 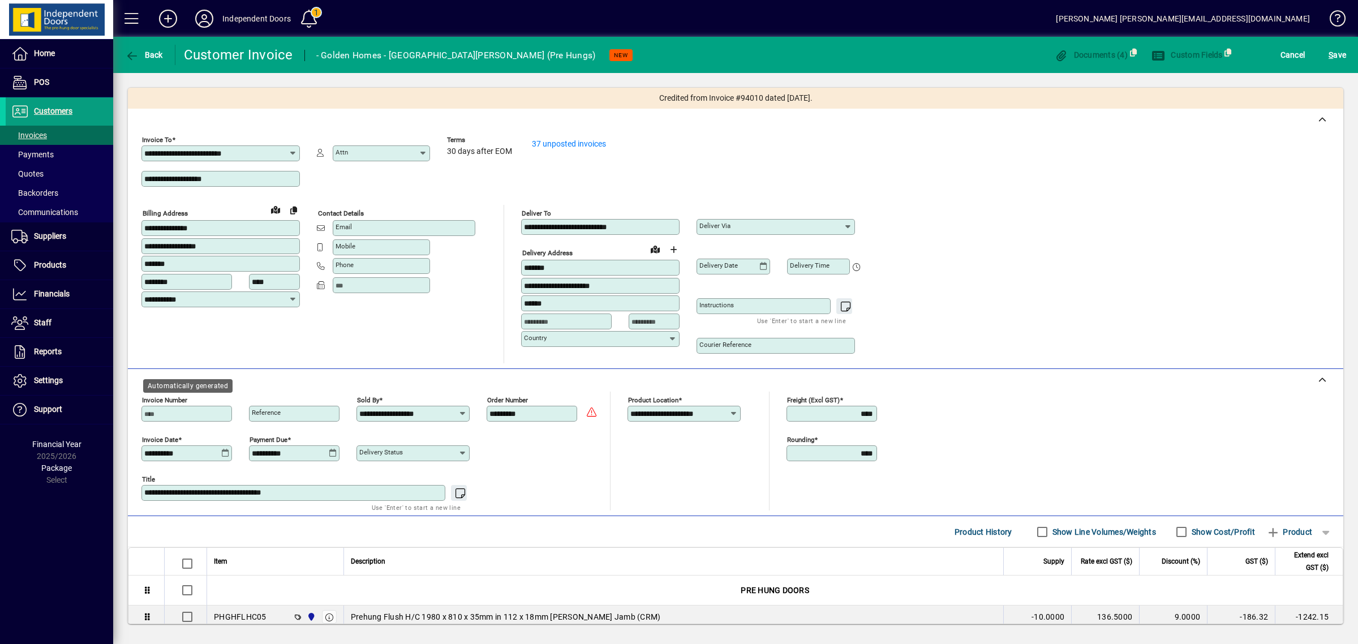 What do you see at coordinates (157, 140) in the screenshot?
I see `mat-label: Invoice To` at bounding box center [157, 140].